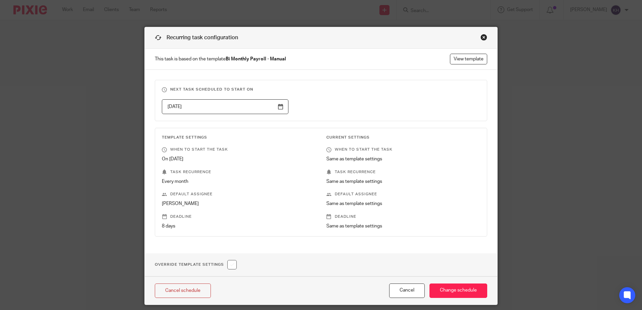 Image resolution: width=642 pixels, height=310 pixels. Describe the element at coordinates (458, 291) in the screenshot. I see `input: Change schedule` at that location.